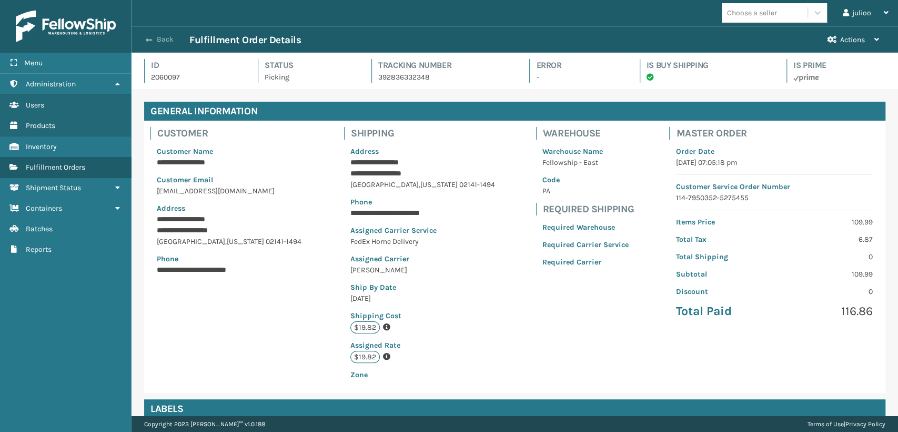 Image resolution: width=898 pixels, height=432 pixels. I want to click on h4: Shipping, so click(426, 133).